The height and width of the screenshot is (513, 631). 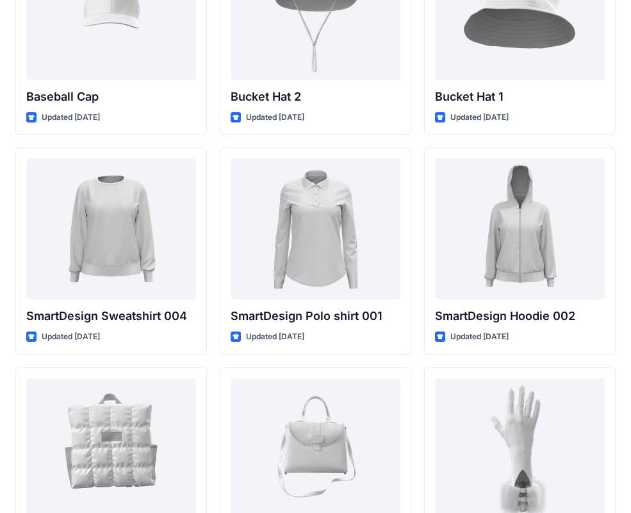 I want to click on p: Bucket Hat 2, so click(x=315, y=97).